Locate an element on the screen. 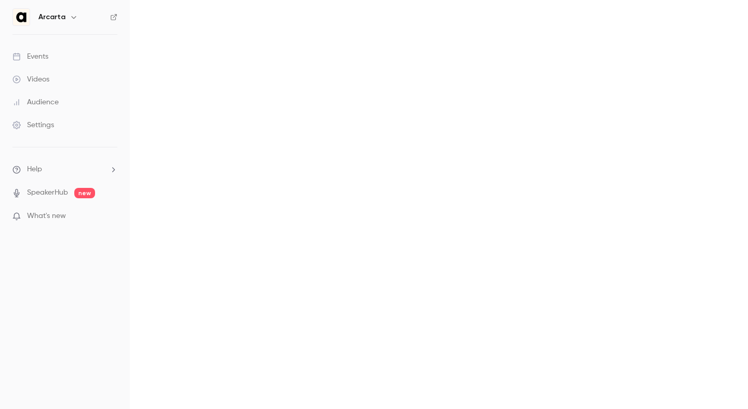 This screenshot has height=409, width=748. span: new is located at coordinates (85, 193).